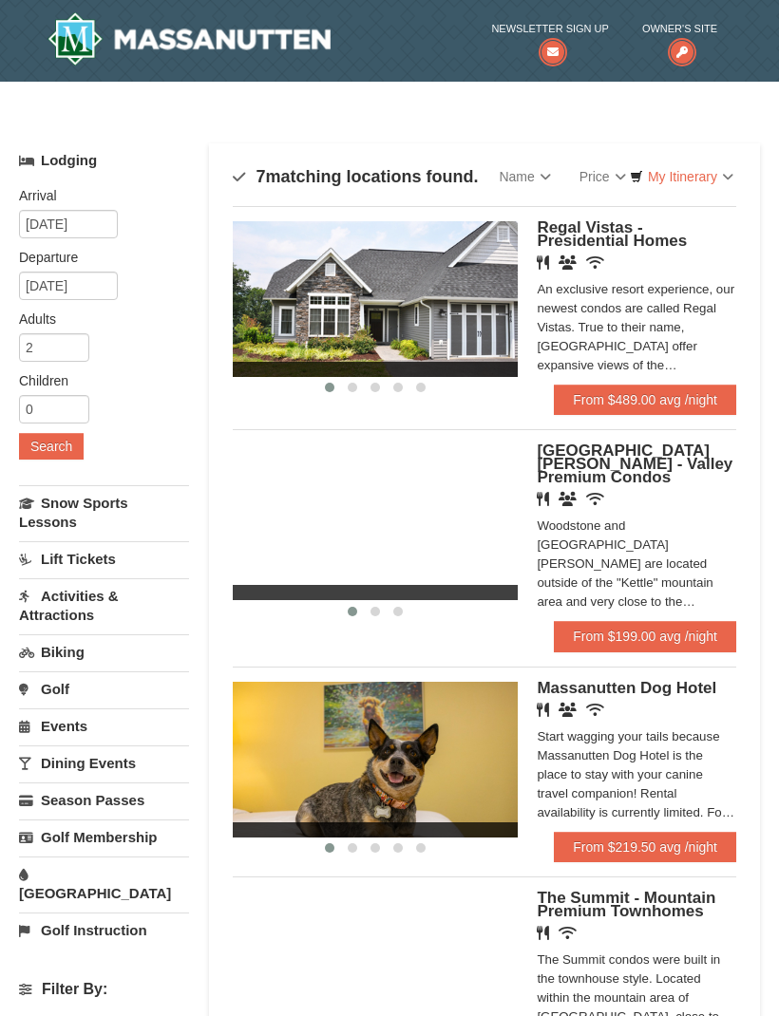 The width and height of the screenshot is (779, 1016). I want to click on div: Start wagging your tails because Massanutten Dog Hotel is the place to stay with your canine trav..., so click(636, 775).